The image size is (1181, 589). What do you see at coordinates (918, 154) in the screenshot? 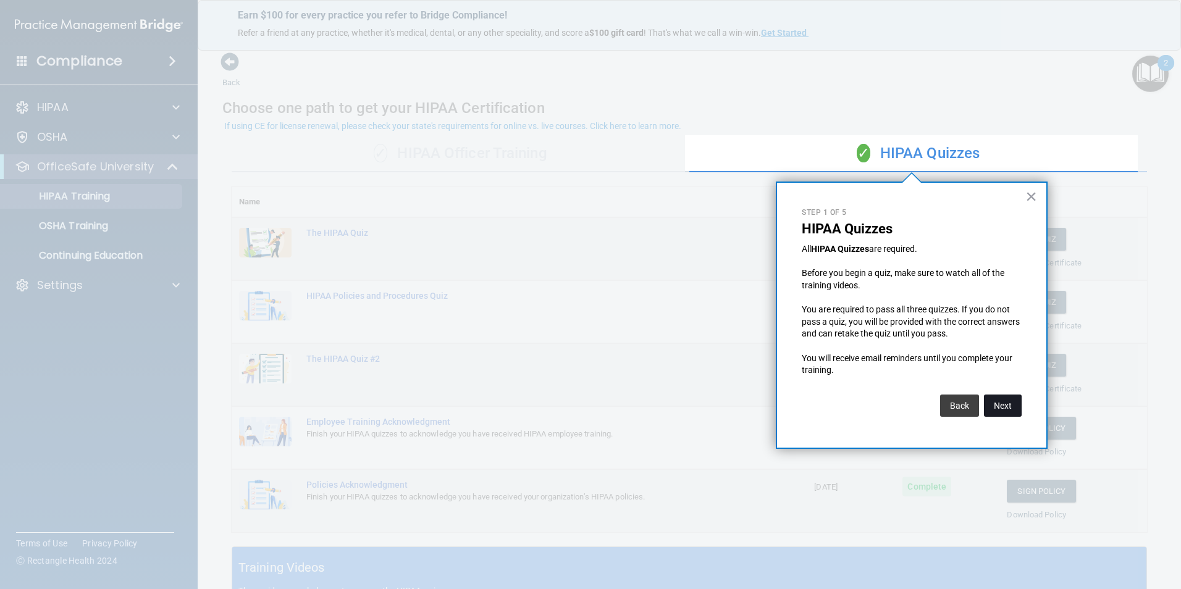
I see `div: HIPAA Quizzes` at bounding box center [918, 154].